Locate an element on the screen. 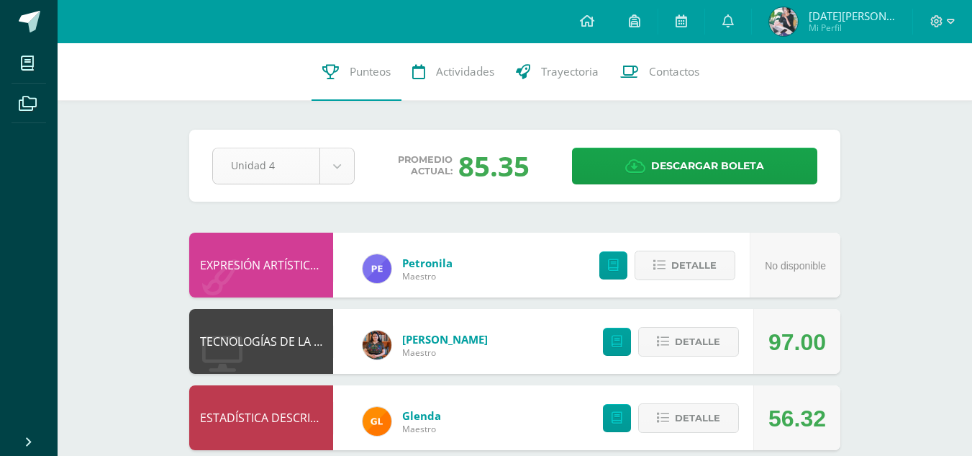 This screenshot has width=972, height=456. div: EXPRESIÓN ARTÍSTICA (MOVIMIENTO) is located at coordinates (261, 265).